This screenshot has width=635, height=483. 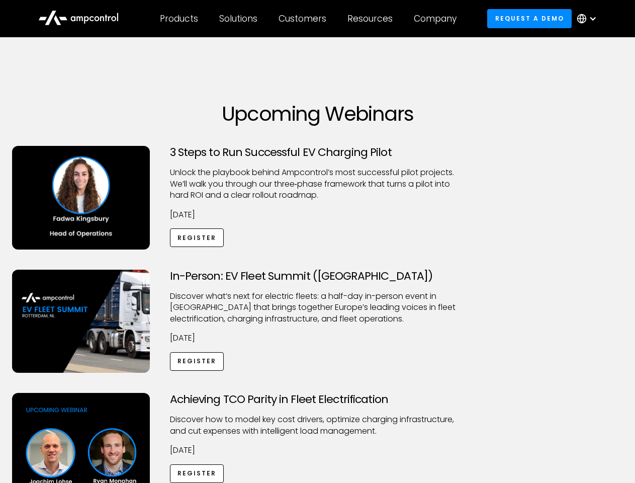 I want to click on h3: 3 Steps to Run Successful EV Charging Pilot, so click(x=318, y=152).